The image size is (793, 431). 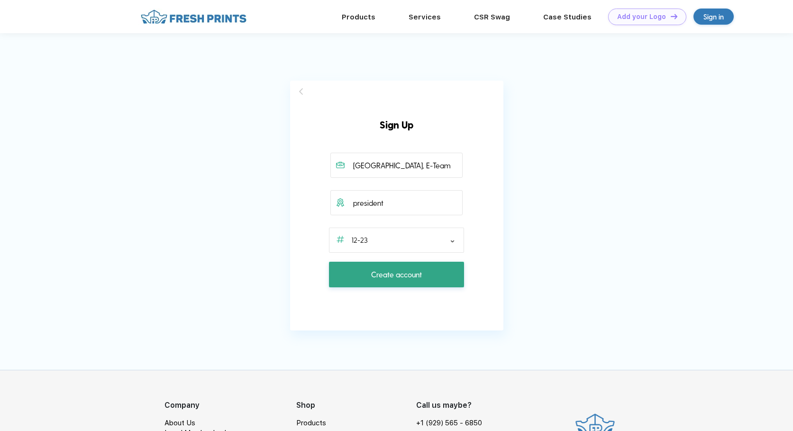 I want to click on div: Company, so click(x=230, y=405).